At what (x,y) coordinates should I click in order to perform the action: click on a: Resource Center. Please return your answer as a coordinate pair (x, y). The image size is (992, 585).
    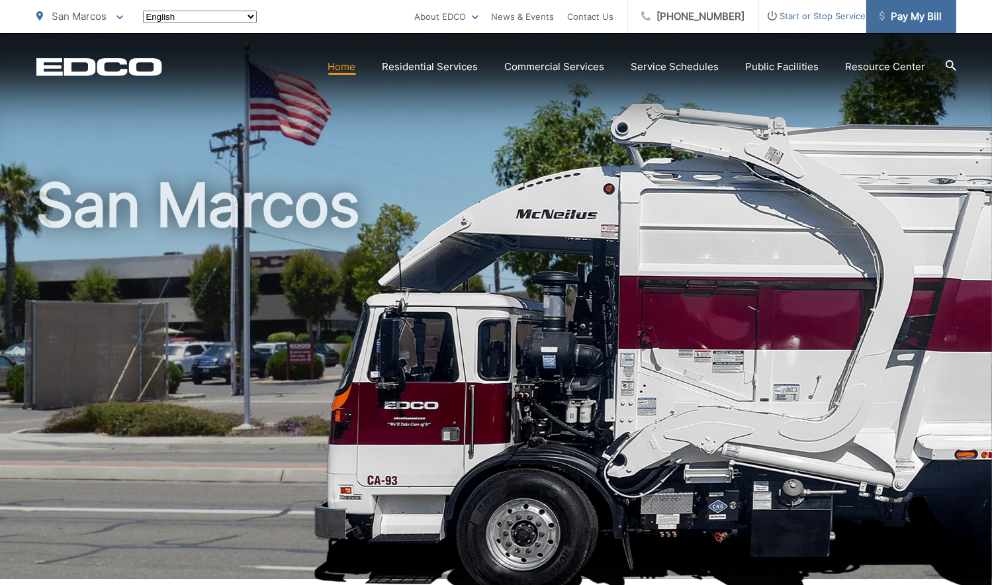
    Looking at the image, I should click on (885, 67).